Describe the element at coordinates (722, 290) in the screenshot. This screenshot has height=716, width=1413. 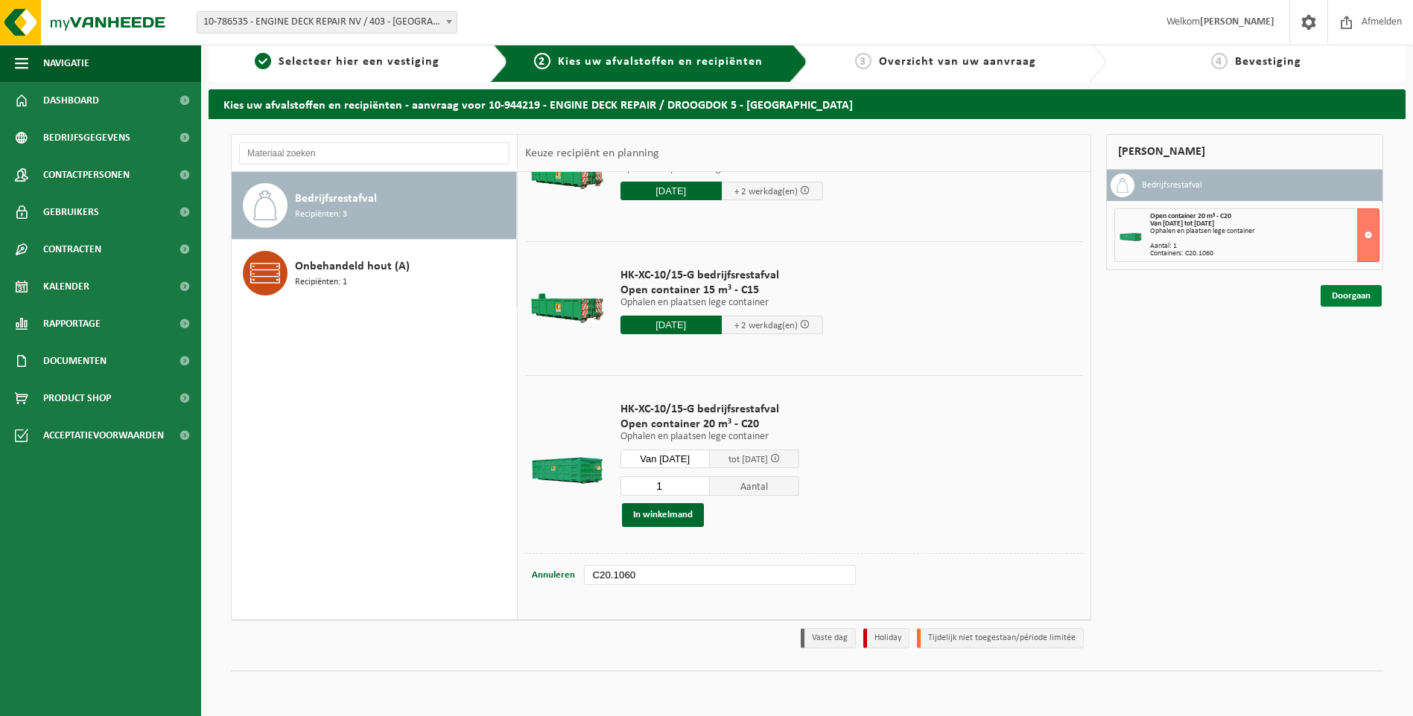
I see `span: Open container 15 m³ - C15` at that location.